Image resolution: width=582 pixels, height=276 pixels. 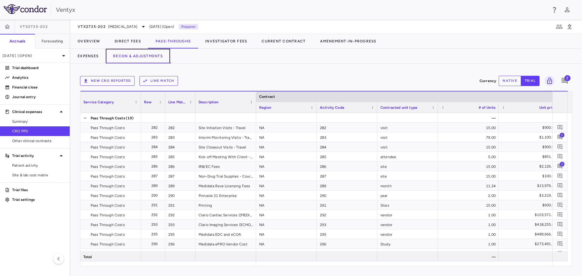 What do you see at coordinates (154, 234) in the screenshot?
I see `div: 295` at bounding box center [154, 234].